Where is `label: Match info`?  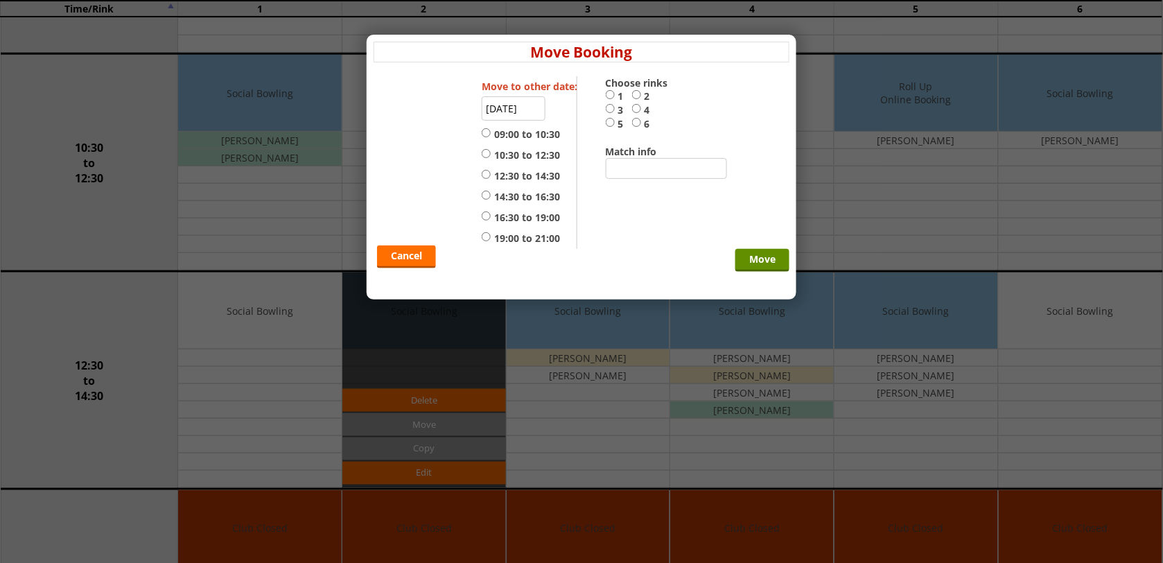
label: Match info is located at coordinates (643, 151).